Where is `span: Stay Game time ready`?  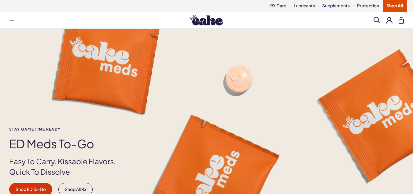 span: Stay Game time ready is located at coordinates (68, 129).